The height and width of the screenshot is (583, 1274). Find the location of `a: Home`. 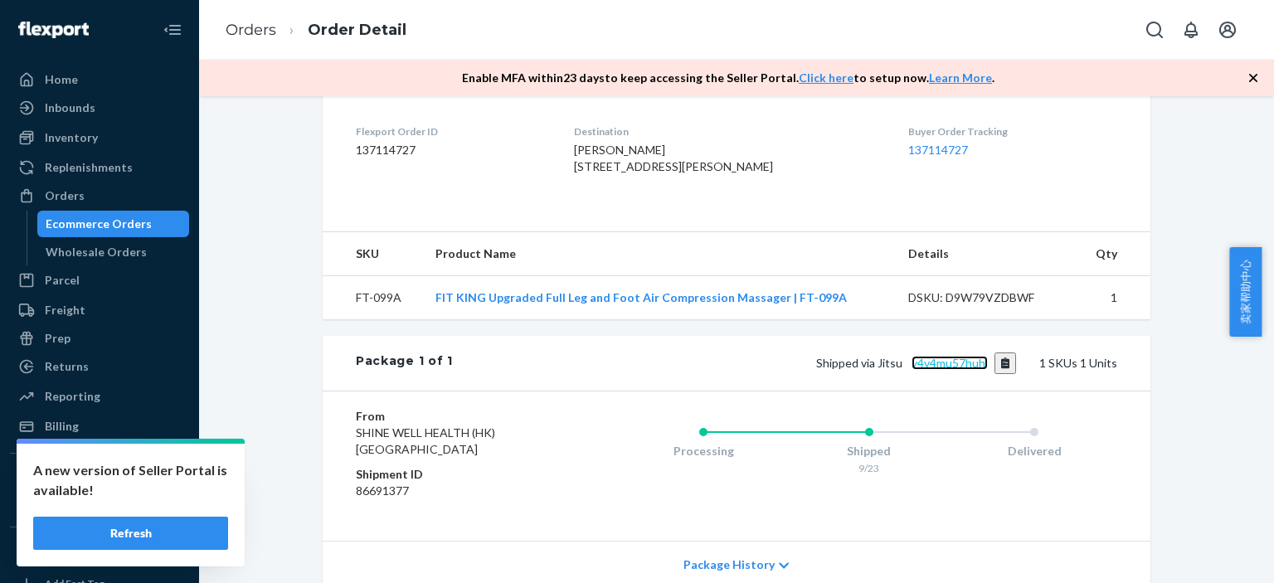

a: Home is located at coordinates (100, 80).